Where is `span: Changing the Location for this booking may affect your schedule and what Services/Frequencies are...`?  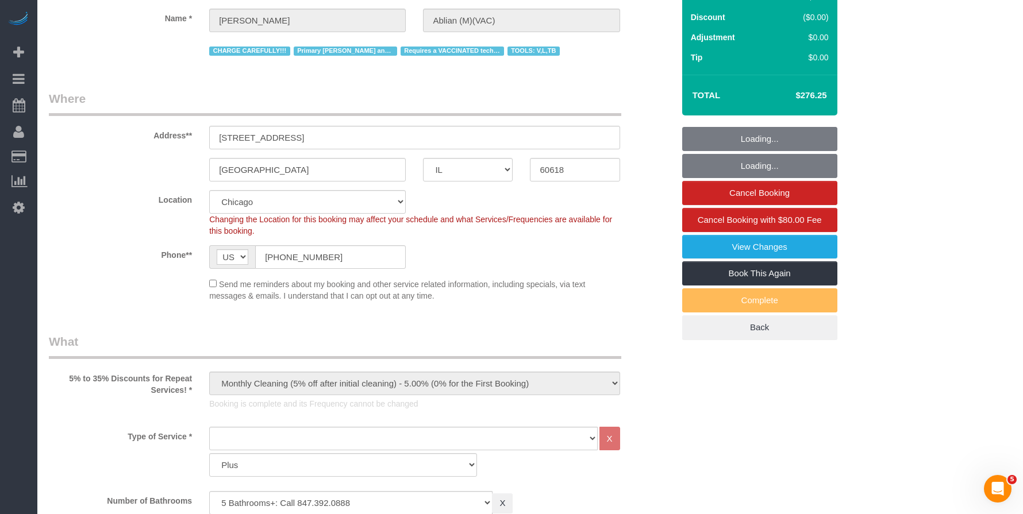
span: Changing the Location for this booking may affect your schedule and what Services/Frequencies are... is located at coordinates (410, 225).